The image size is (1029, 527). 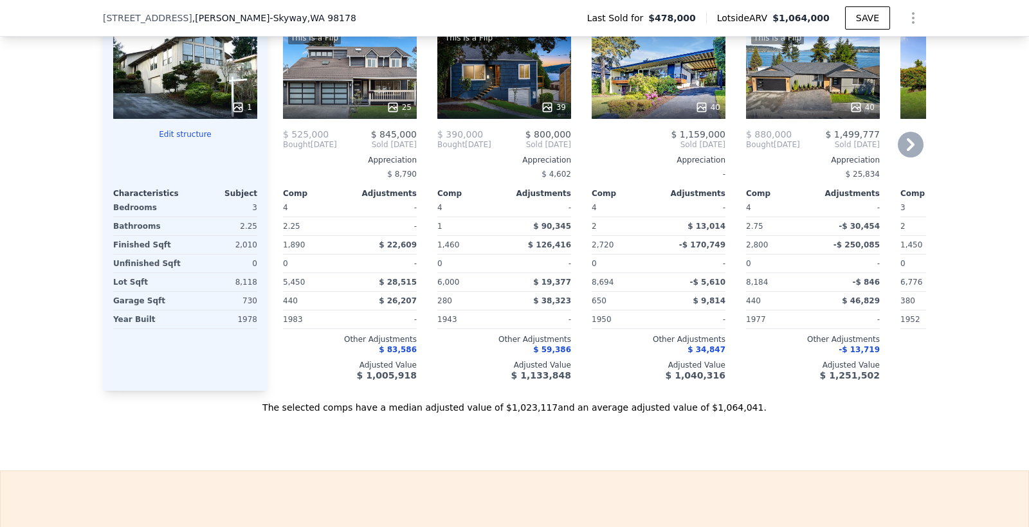 What do you see at coordinates (397, 350) in the screenshot?
I see `span: $ 83,586` at bounding box center [397, 350].